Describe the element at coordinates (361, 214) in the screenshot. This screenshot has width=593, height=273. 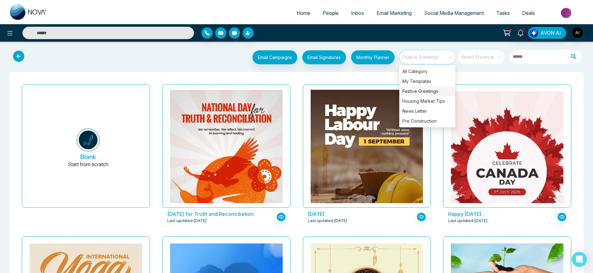
I see `p: Labour Day 2025` at that location.